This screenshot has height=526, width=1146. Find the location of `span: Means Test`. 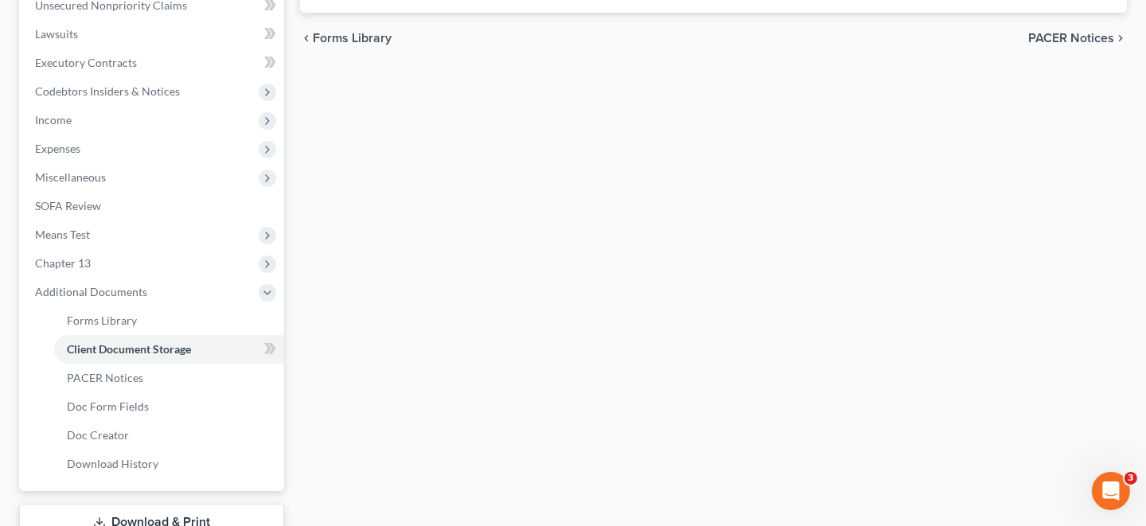

span: Means Test is located at coordinates (62, 234).